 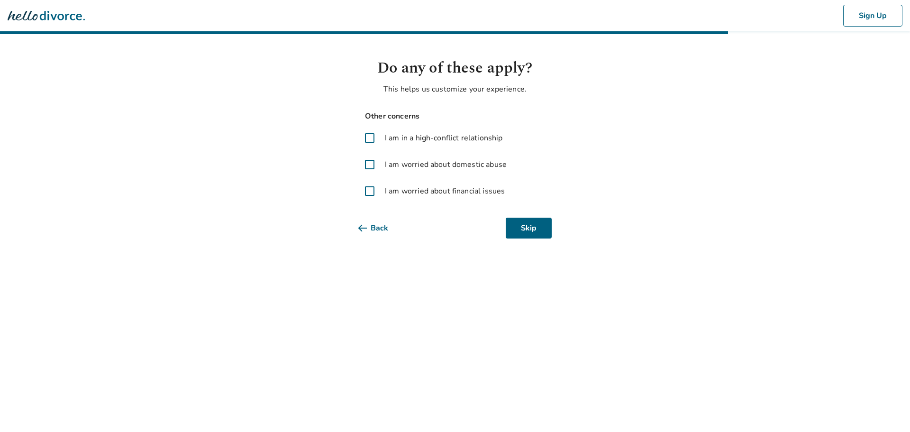 I want to click on span: Other concerns, so click(x=455, y=116).